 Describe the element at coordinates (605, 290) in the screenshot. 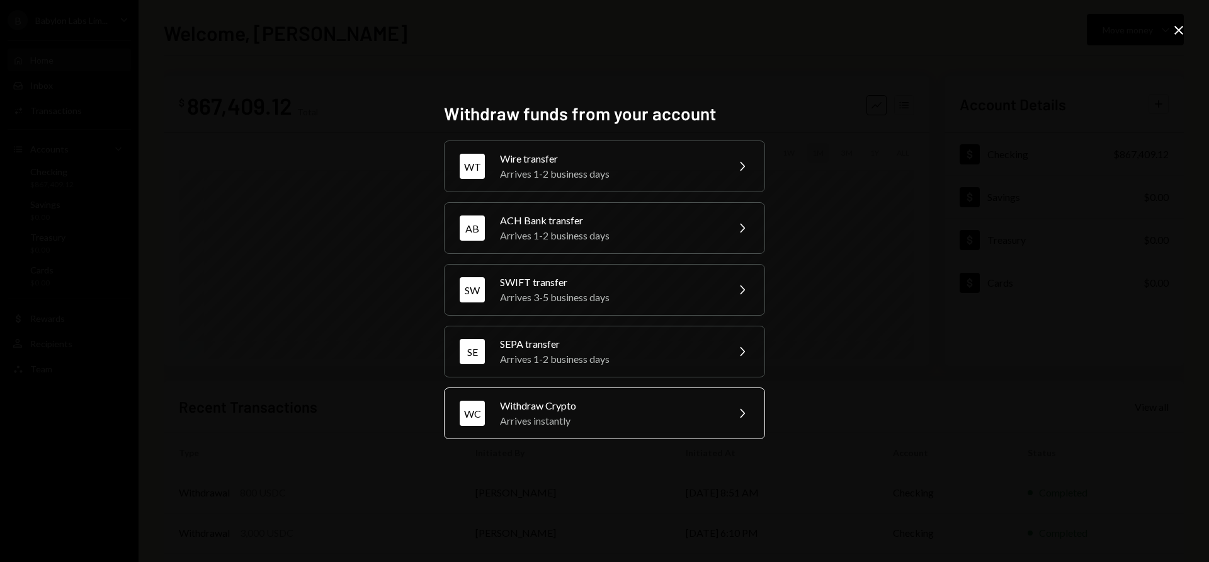

I see `button: SWSWIFT transferArrives 3-5 business days` at that location.